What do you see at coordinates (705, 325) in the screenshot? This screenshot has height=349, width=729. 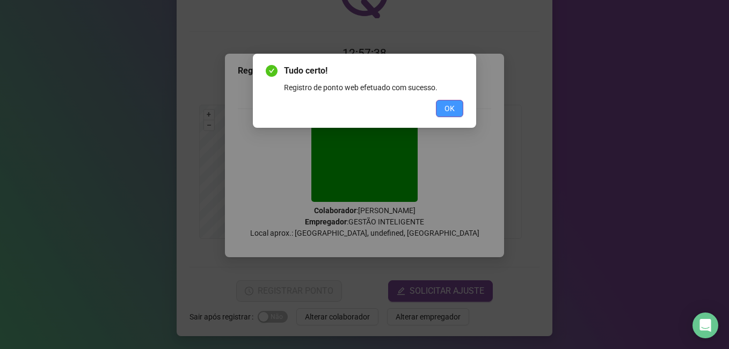 I see `div: Open Intercom Messenger` at bounding box center [705, 325].